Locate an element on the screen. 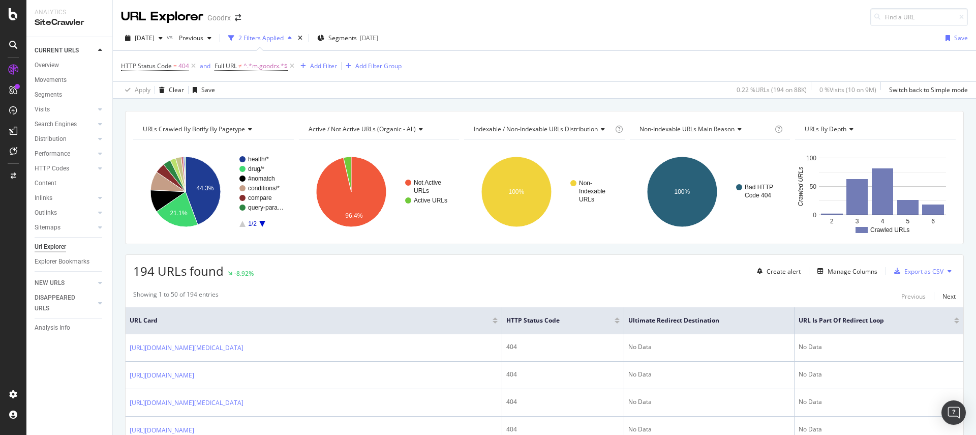 This screenshot has width=976, height=435. text: drug/* is located at coordinates (256, 169).